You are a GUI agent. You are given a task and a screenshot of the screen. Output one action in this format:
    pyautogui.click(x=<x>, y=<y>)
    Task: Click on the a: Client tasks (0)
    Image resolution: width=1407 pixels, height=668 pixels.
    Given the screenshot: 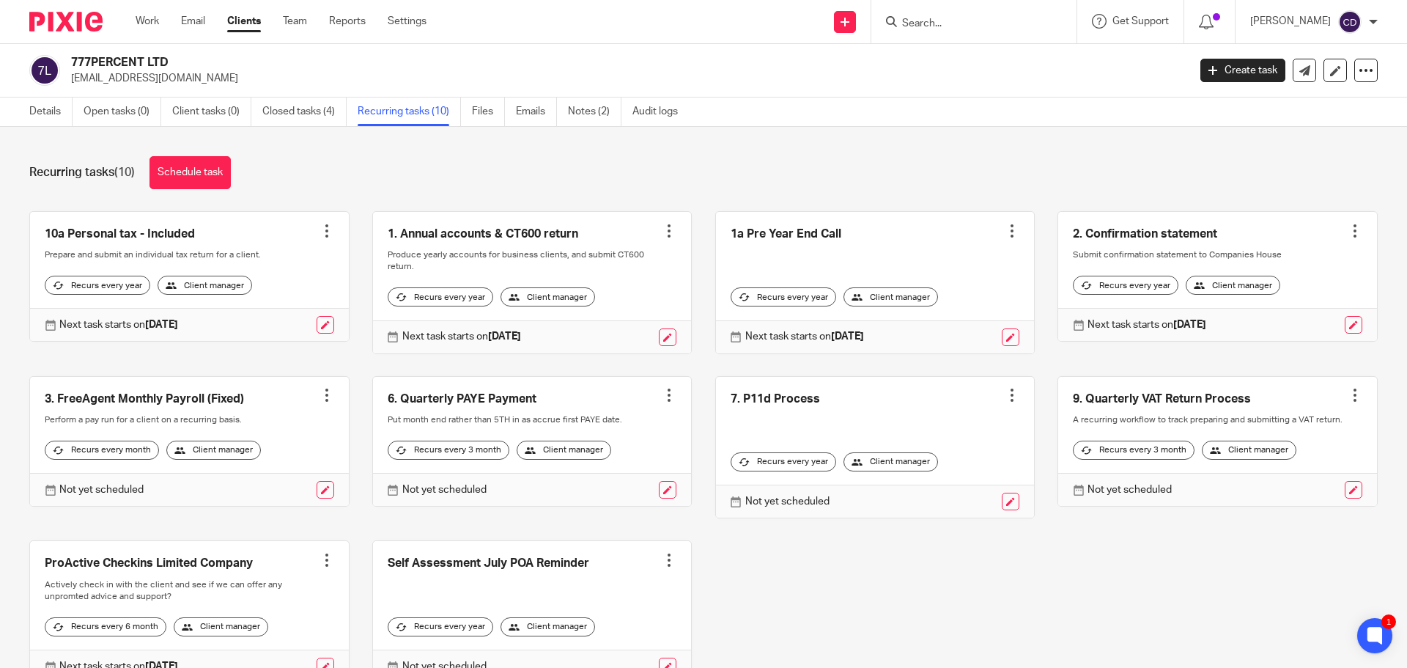 What is the action you would take?
    pyautogui.click(x=212, y=111)
    